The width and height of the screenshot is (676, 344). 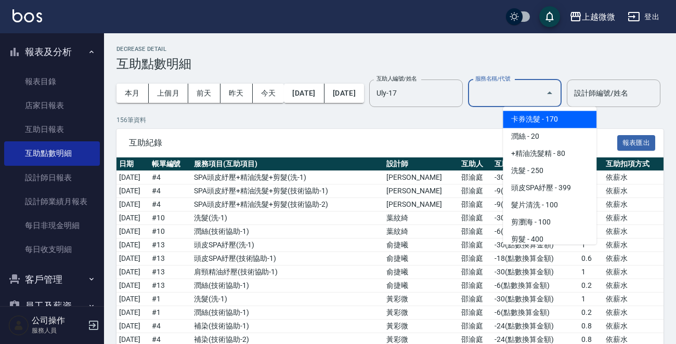 What do you see at coordinates (549, 222) in the screenshot?
I see `span: 剪瀏海 - 100` at bounding box center [549, 222].